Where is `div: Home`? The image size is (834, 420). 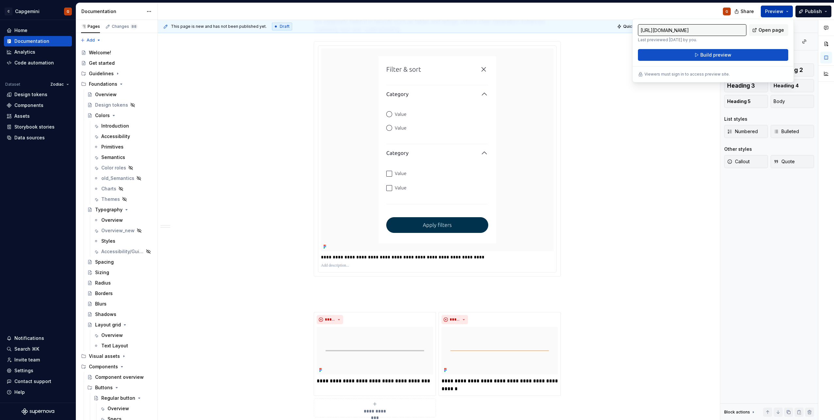 div: Home is located at coordinates (21, 30).